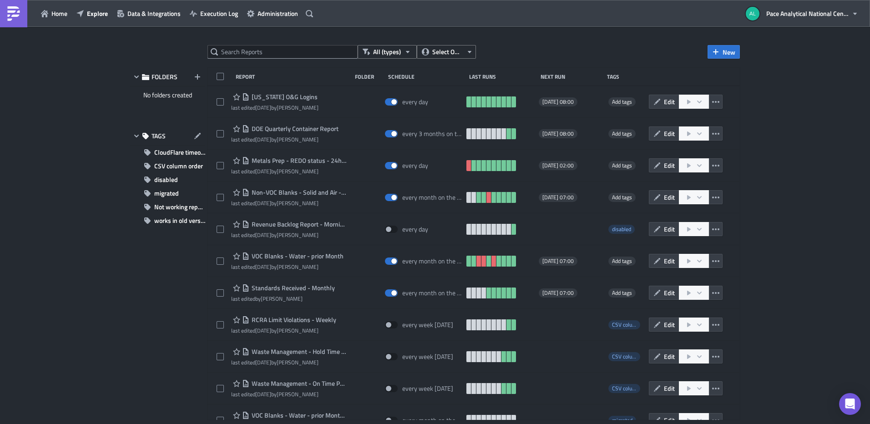 The width and height of the screenshot is (870, 424). I want to click on span: VOC Blanks - Water - prior Month-OLD, so click(298, 415).